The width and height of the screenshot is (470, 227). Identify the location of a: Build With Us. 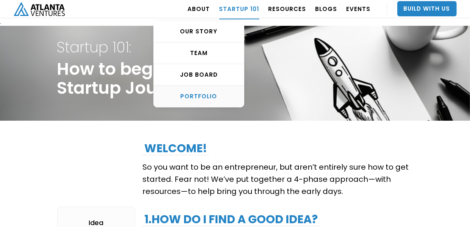
(427, 9).